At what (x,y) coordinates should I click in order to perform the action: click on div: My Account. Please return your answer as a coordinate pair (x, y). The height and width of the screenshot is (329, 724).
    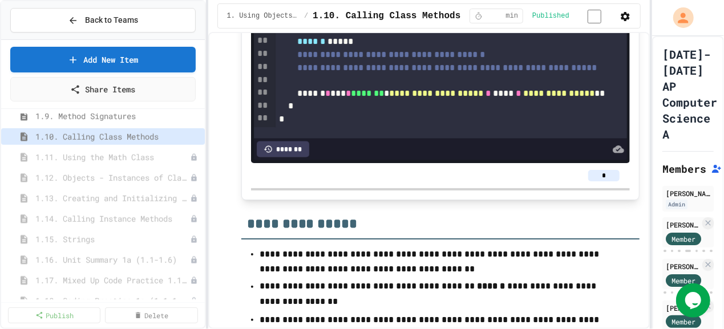
    Looking at the image, I should click on (679, 18).